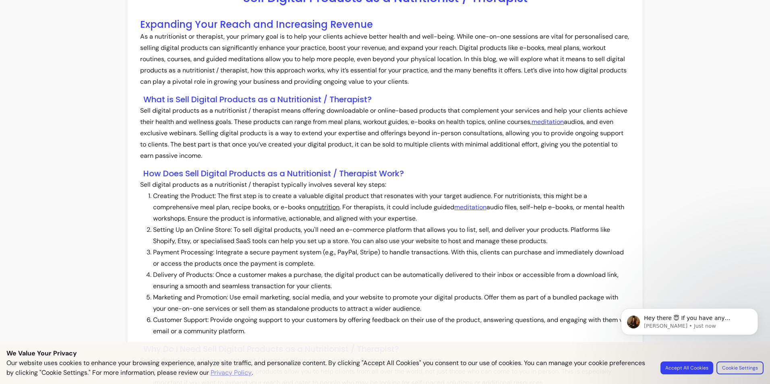 This screenshot has width=770, height=384. What do you see at coordinates (391, 303) in the screenshot?
I see `li: Marketing and Promotion: Use email marketing, social media, and your website to promote your digi...` at bounding box center [391, 303].